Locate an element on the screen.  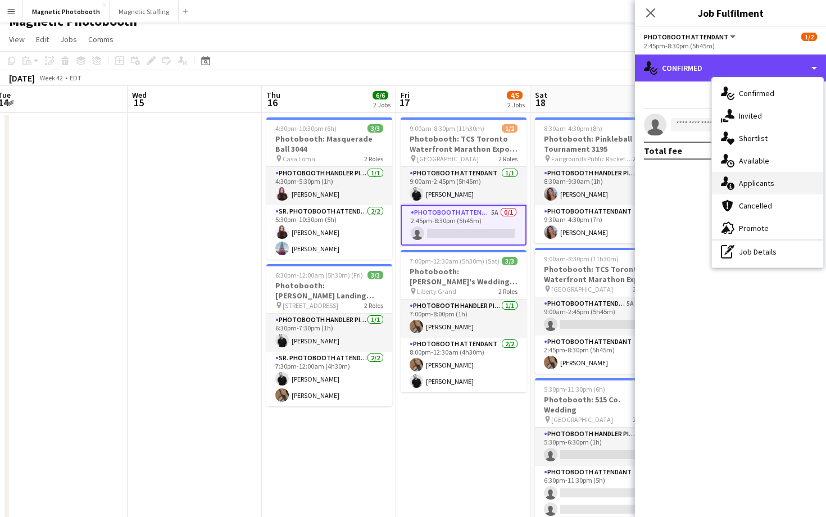
span: 7:00pm-12:30am (5h30m) (Sat) is located at coordinates (455, 261).